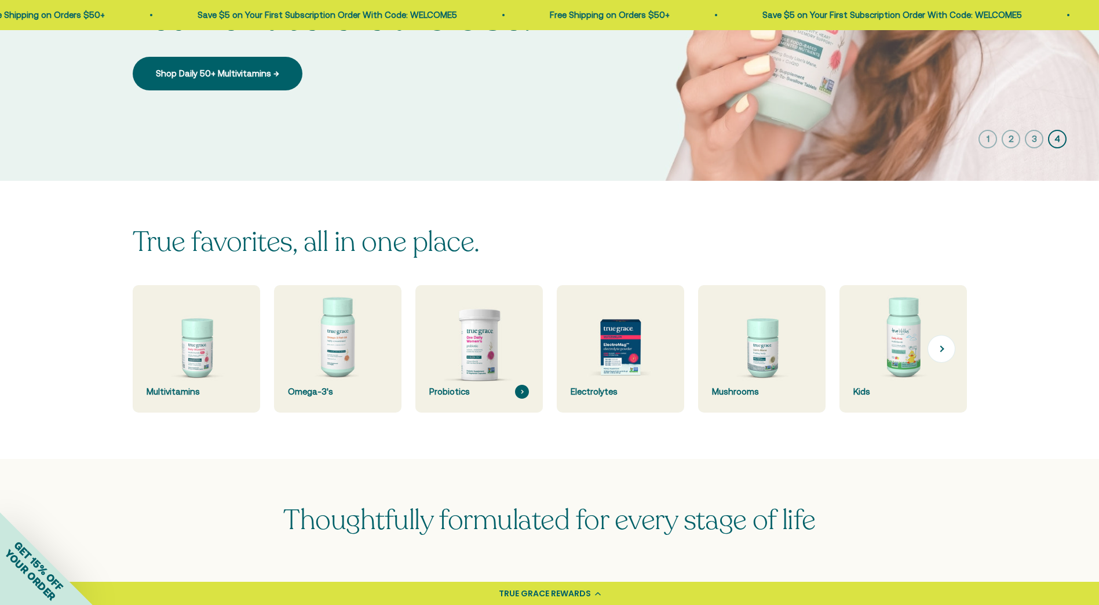 The width and height of the screenshot is (1099, 605). Describe the element at coordinates (338, 392) in the screenshot. I see `div: Omega-3's` at that location.